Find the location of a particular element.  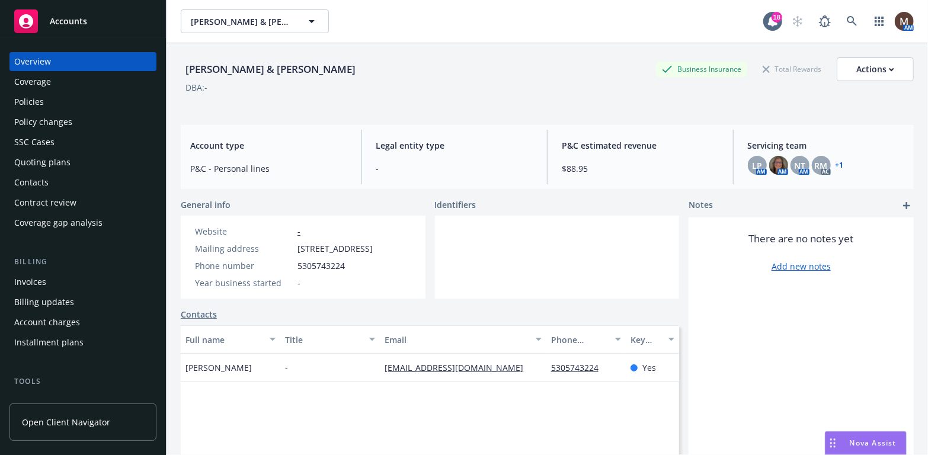

button: Key contact is located at coordinates (653, 340).